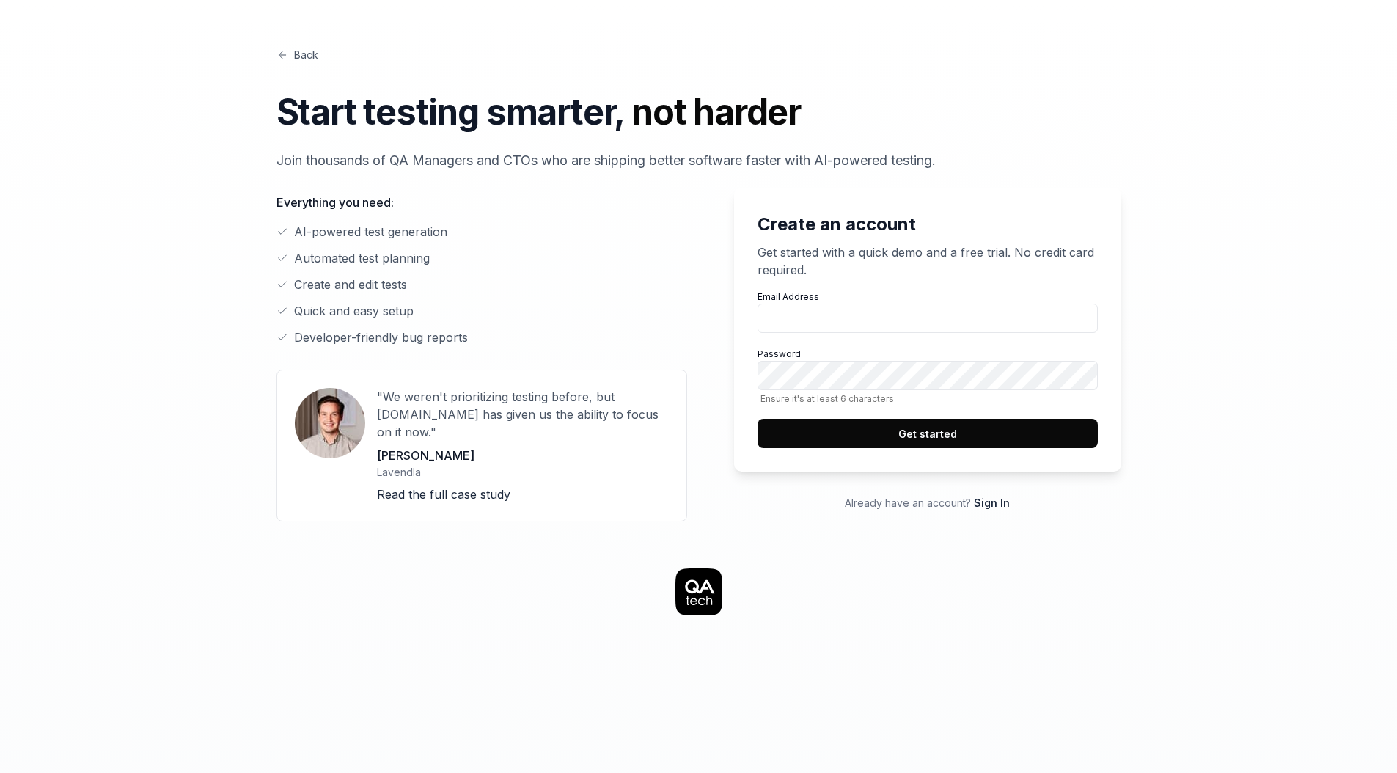 Image resolution: width=1397 pixels, height=773 pixels. What do you see at coordinates (928, 312) in the screenshot?
I see `label: Email Address` at bounding box center [928, 312].